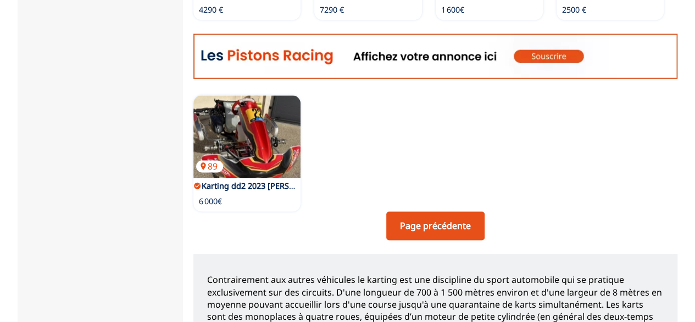 This screenshot has width=695, height=322. What do you see at coordinates (209, 166) in the screenshot?
I see `p: 89` at bounding box center [209, 166].